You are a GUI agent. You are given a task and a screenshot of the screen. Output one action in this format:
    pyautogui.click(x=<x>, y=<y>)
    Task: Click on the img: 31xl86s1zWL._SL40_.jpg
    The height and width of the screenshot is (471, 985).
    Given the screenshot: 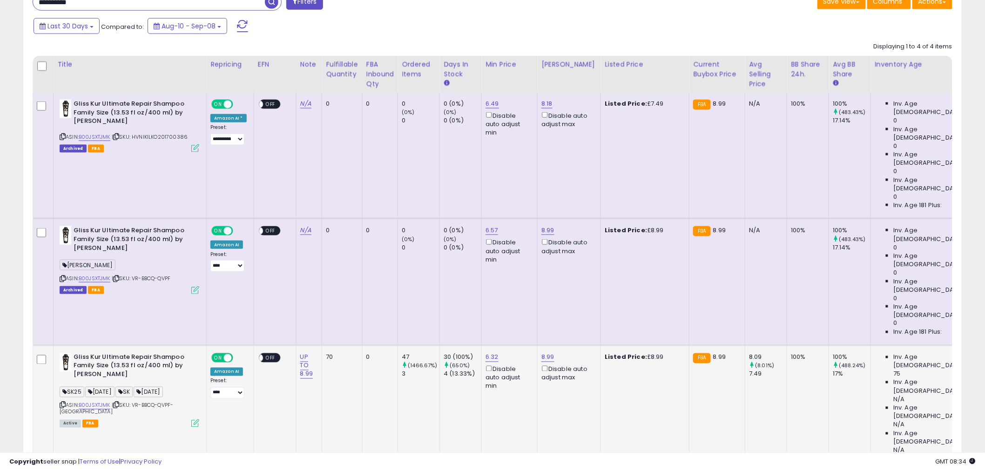 What is the action you would take?
    pyautogui.click(x=65, y=363)
    